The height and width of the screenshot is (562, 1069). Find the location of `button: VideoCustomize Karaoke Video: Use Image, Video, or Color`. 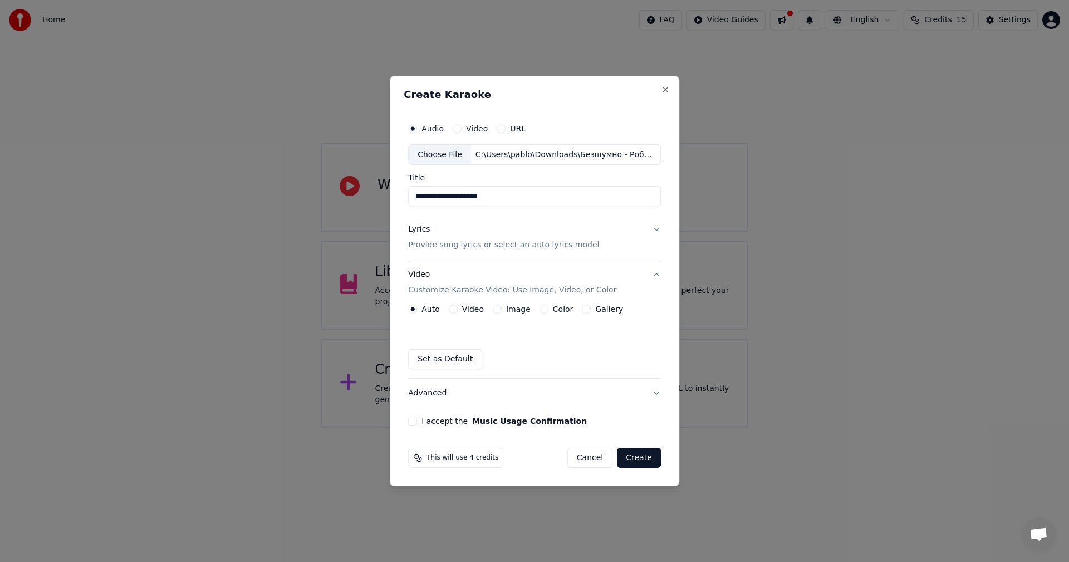

button: VideoCustomize Karaoke Video: Use Image, Video, or Color is located at coordinates (535, 283).